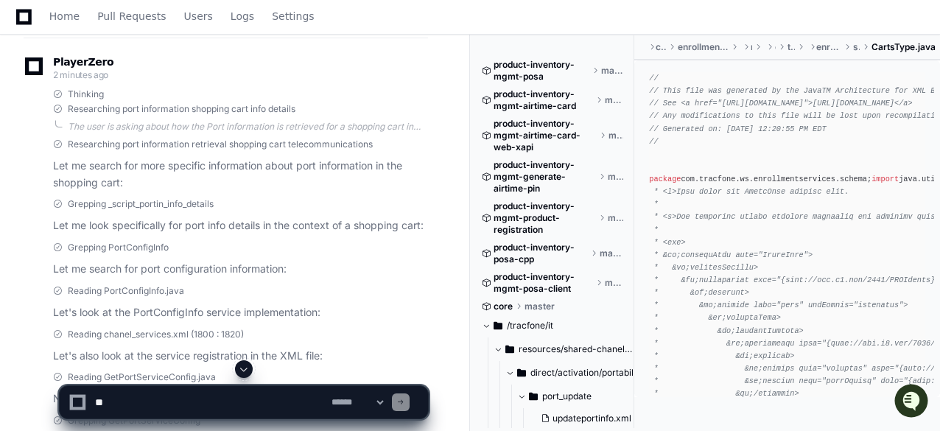 The height and width of the screenshot is (431, 940). Describe the element at coordinates (542, 71) in the screenshot. I see `span: product-inventory-mgmt-posa` at that location.